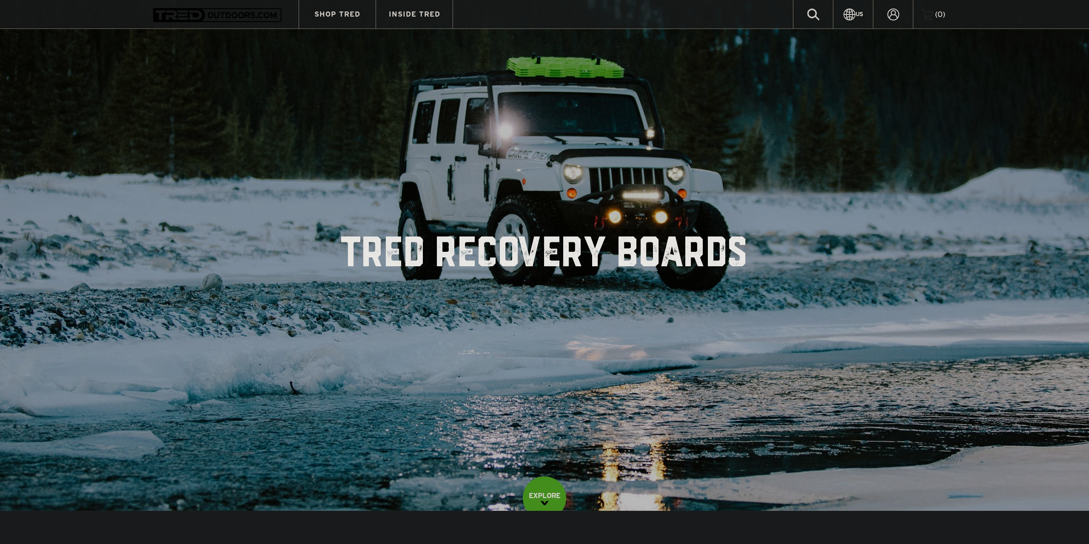 This screenshot has height=544, width=1089. Describe the element at coordinates (940, 14) in the screenshot. I see `span: 0` at that location.